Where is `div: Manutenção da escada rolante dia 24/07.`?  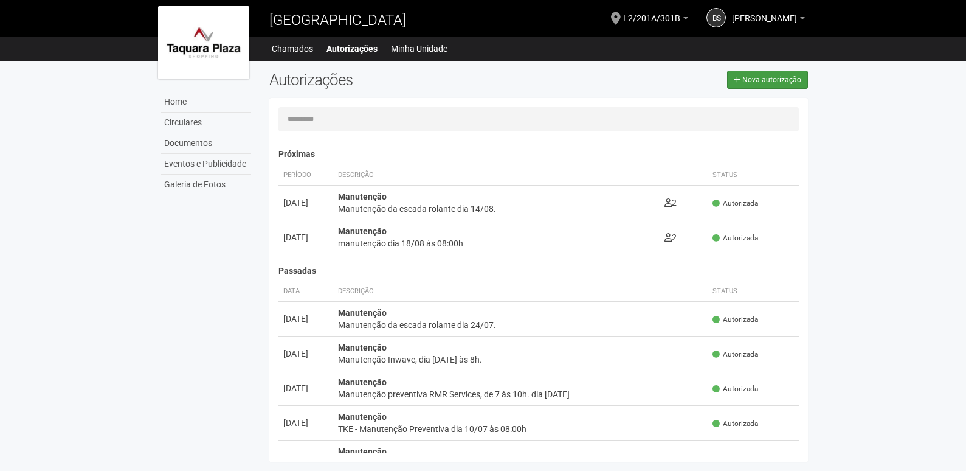 div: Manutenção da escada rolante dia 24/07. is located at coordinates (521, 325).